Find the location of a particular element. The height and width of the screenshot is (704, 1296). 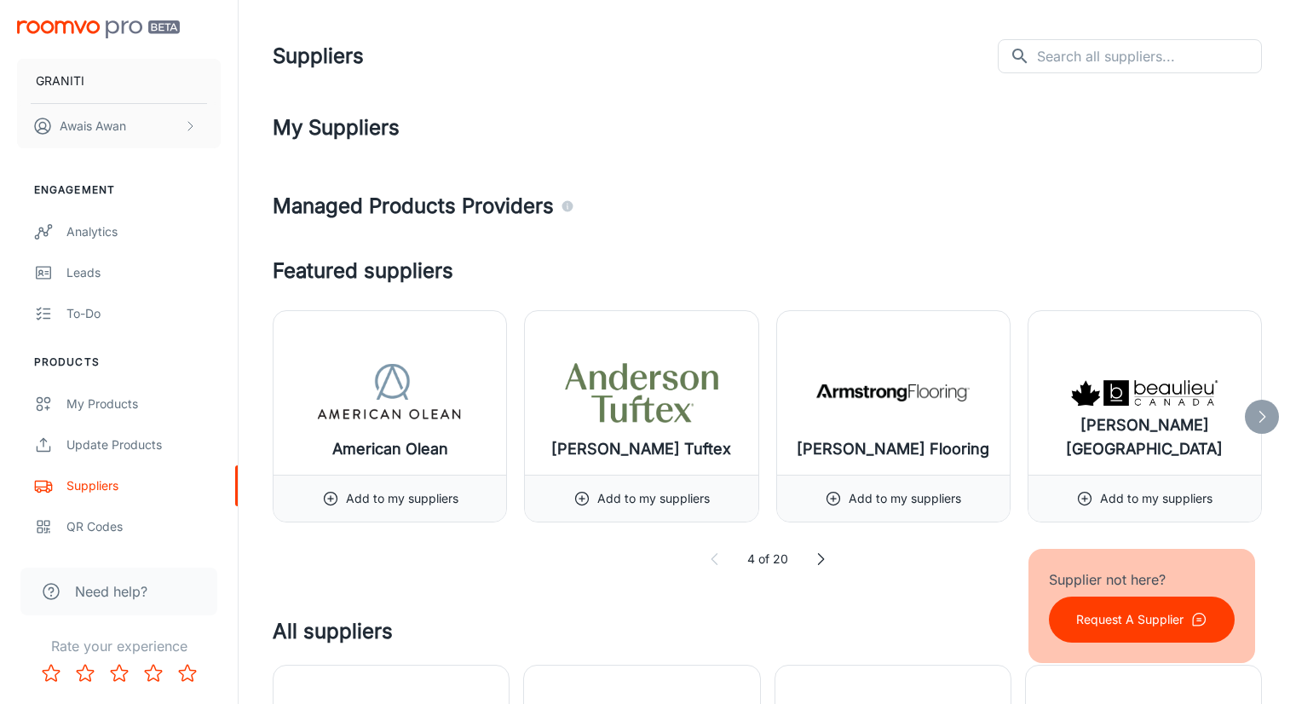

p: Supplier not here? is located at coordinates (1142, 579).